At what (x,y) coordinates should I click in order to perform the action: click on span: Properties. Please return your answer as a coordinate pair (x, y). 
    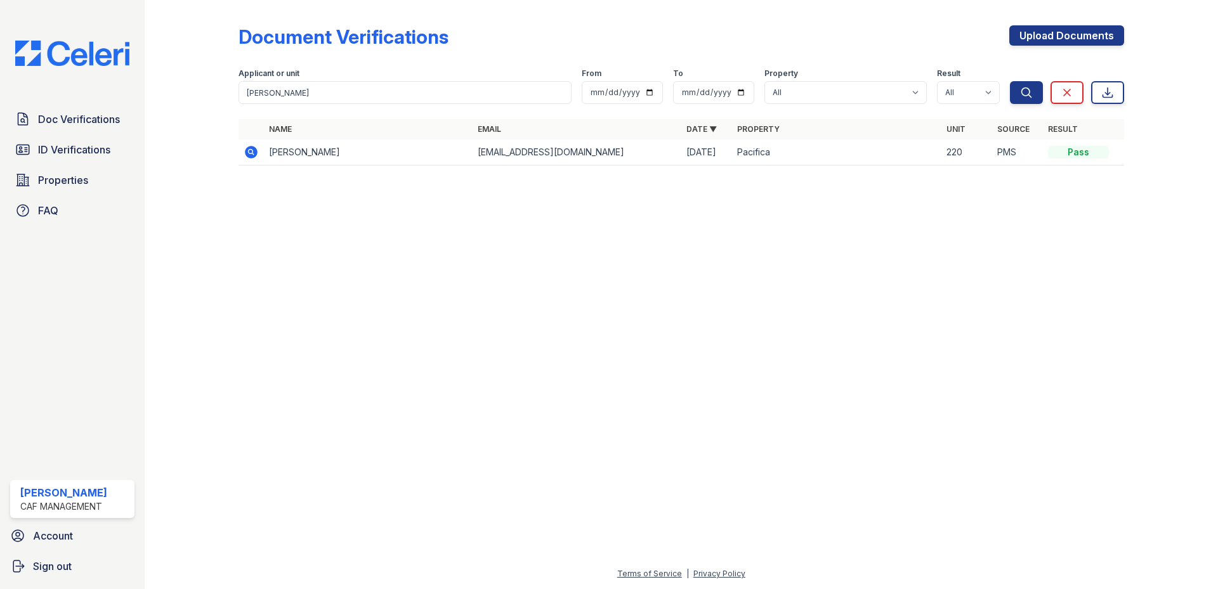
    Looking at the image, I should click on (63, 180).